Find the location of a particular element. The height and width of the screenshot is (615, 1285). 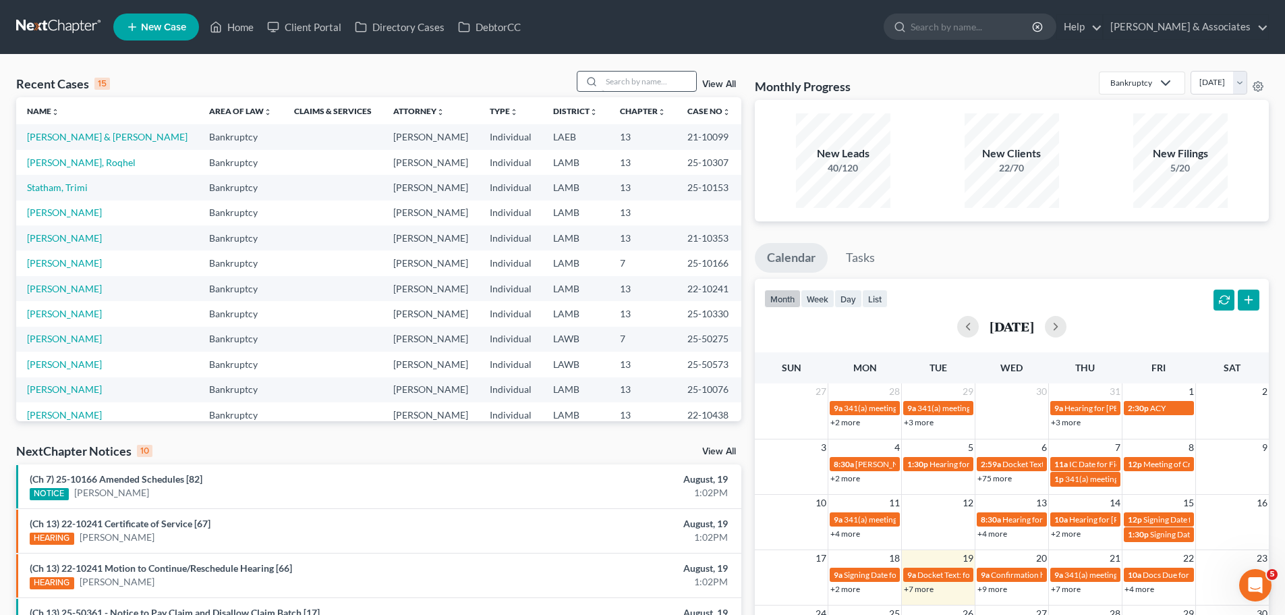

a: Districtunfold_more is located at coordinates (575, 111).